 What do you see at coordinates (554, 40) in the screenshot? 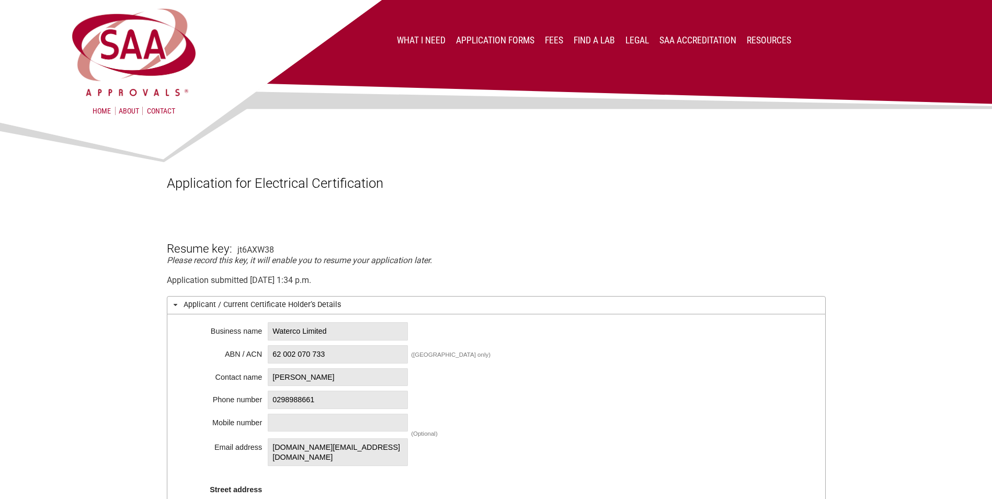
I see `a: Fees` at bounding box center [554, 40].